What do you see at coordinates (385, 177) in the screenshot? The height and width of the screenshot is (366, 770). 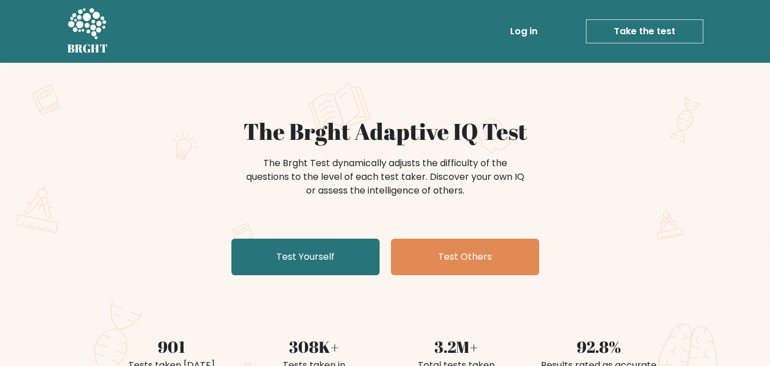 I see `div: The Brght Test dynamically adjusts the difficulty of the questions to the level of each test take...` at bounding box center [385, 177].